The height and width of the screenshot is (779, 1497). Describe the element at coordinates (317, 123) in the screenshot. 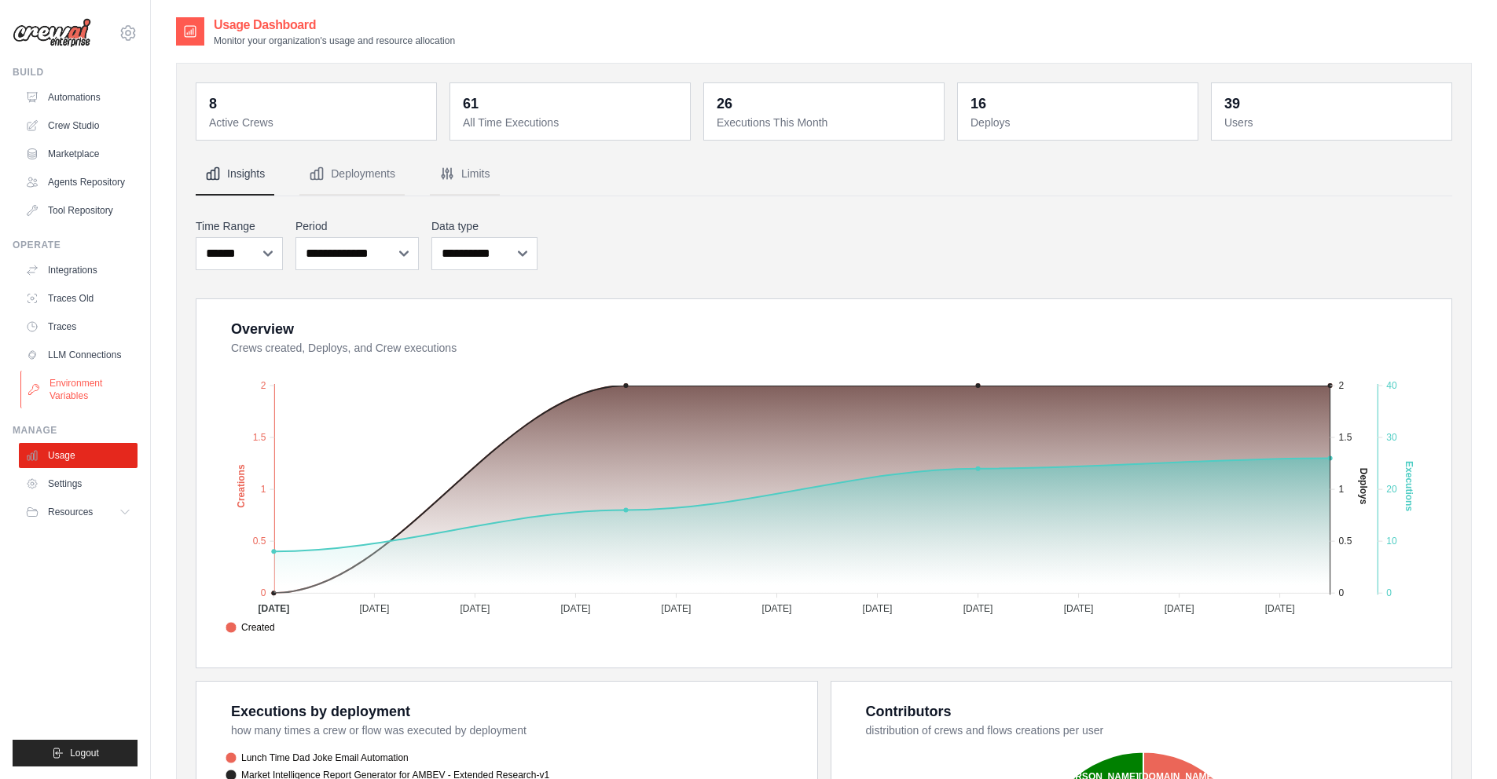

I see `dt: Active Crews` at that location.